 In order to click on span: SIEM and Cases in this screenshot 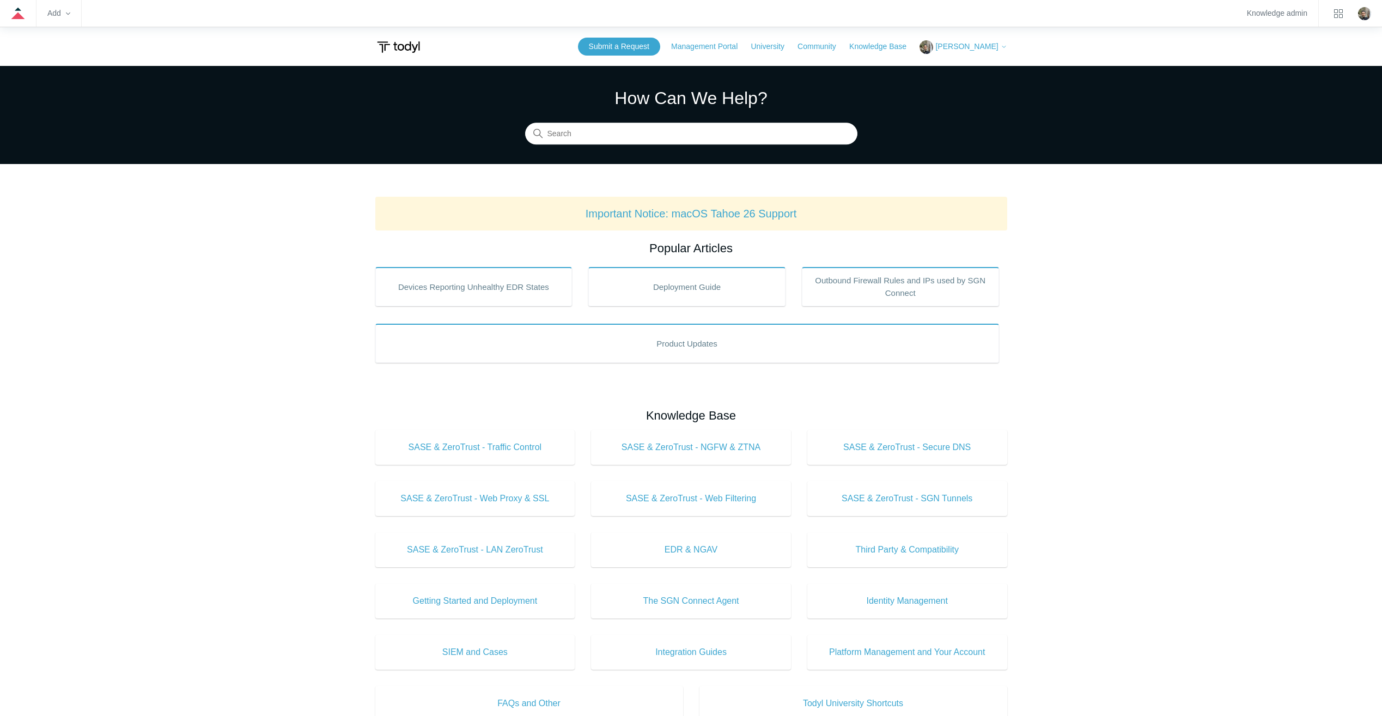, I will do `click(475, 652)`.